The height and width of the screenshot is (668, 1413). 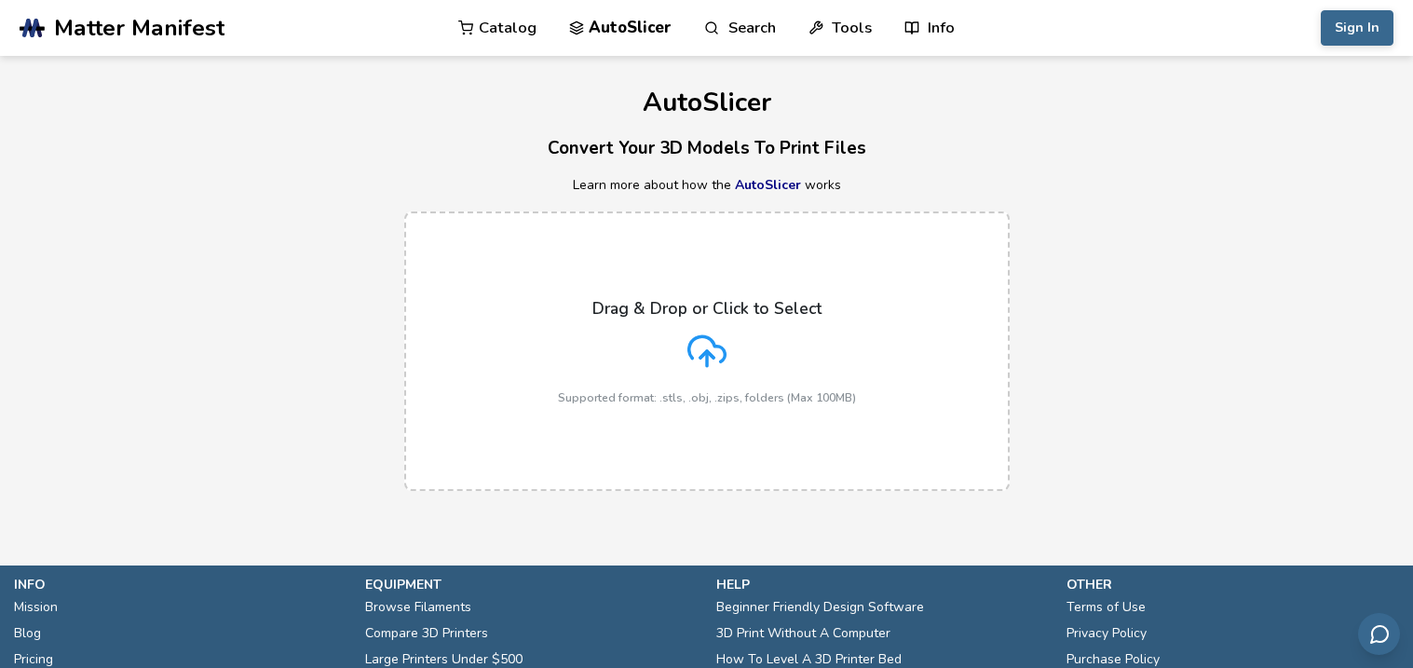 What do you see at coordinates (1232, 584) in the screenshot?
I see `p: other` at bounding box center [1232, 584].